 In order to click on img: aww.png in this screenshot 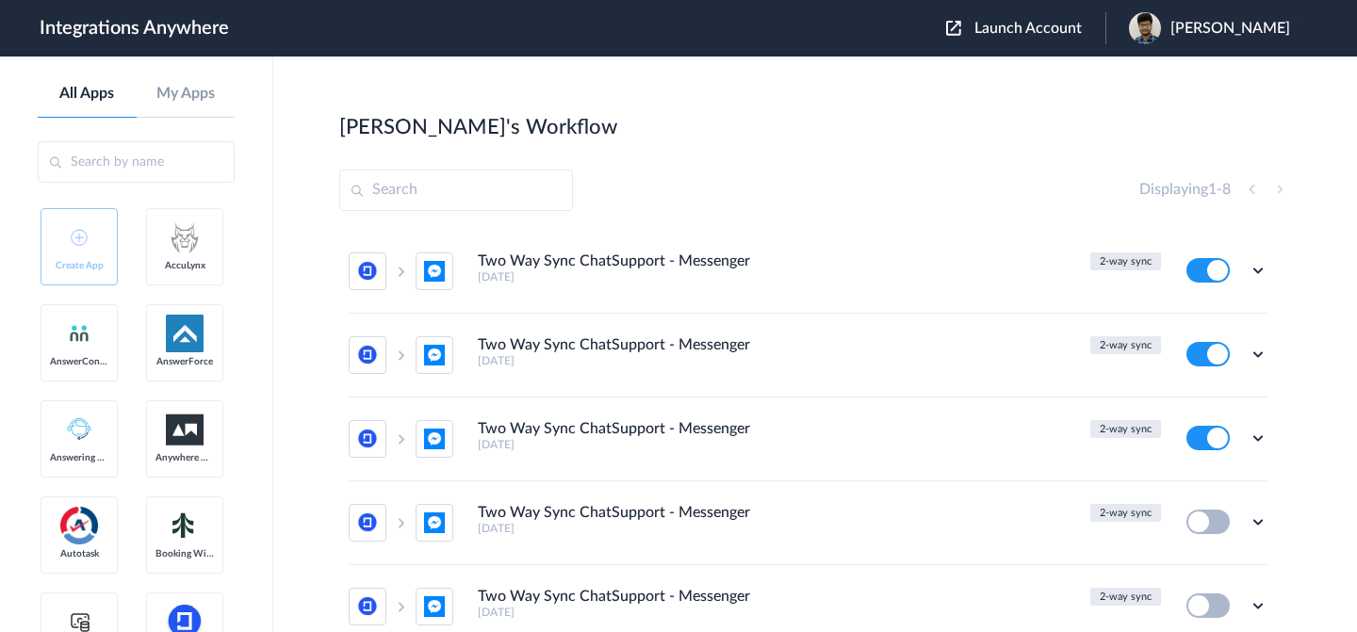, I will do `click(185, 430)`.